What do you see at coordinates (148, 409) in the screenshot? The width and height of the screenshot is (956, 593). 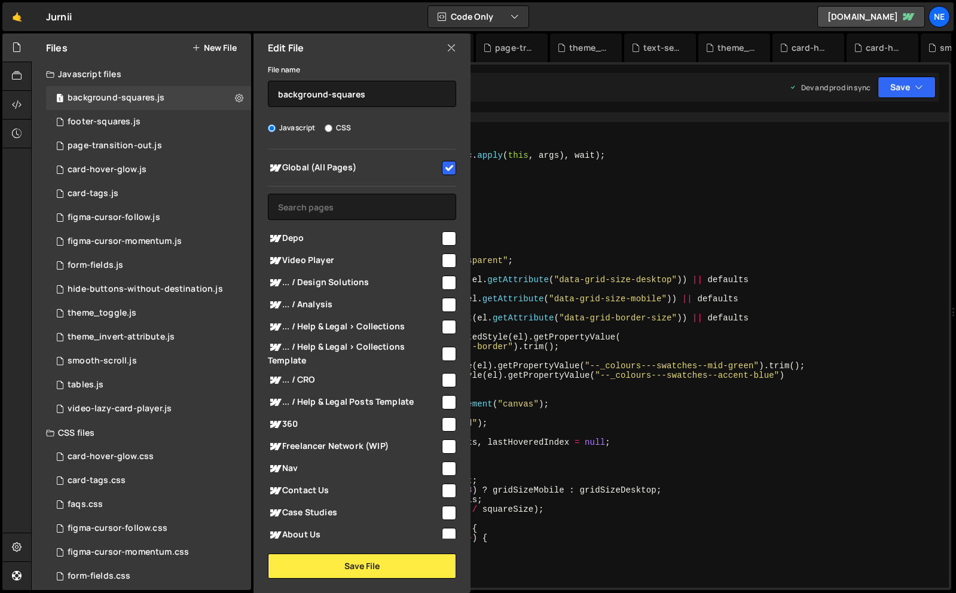 I see `div: 16694/45896.js` at bounding box center [148, 409].